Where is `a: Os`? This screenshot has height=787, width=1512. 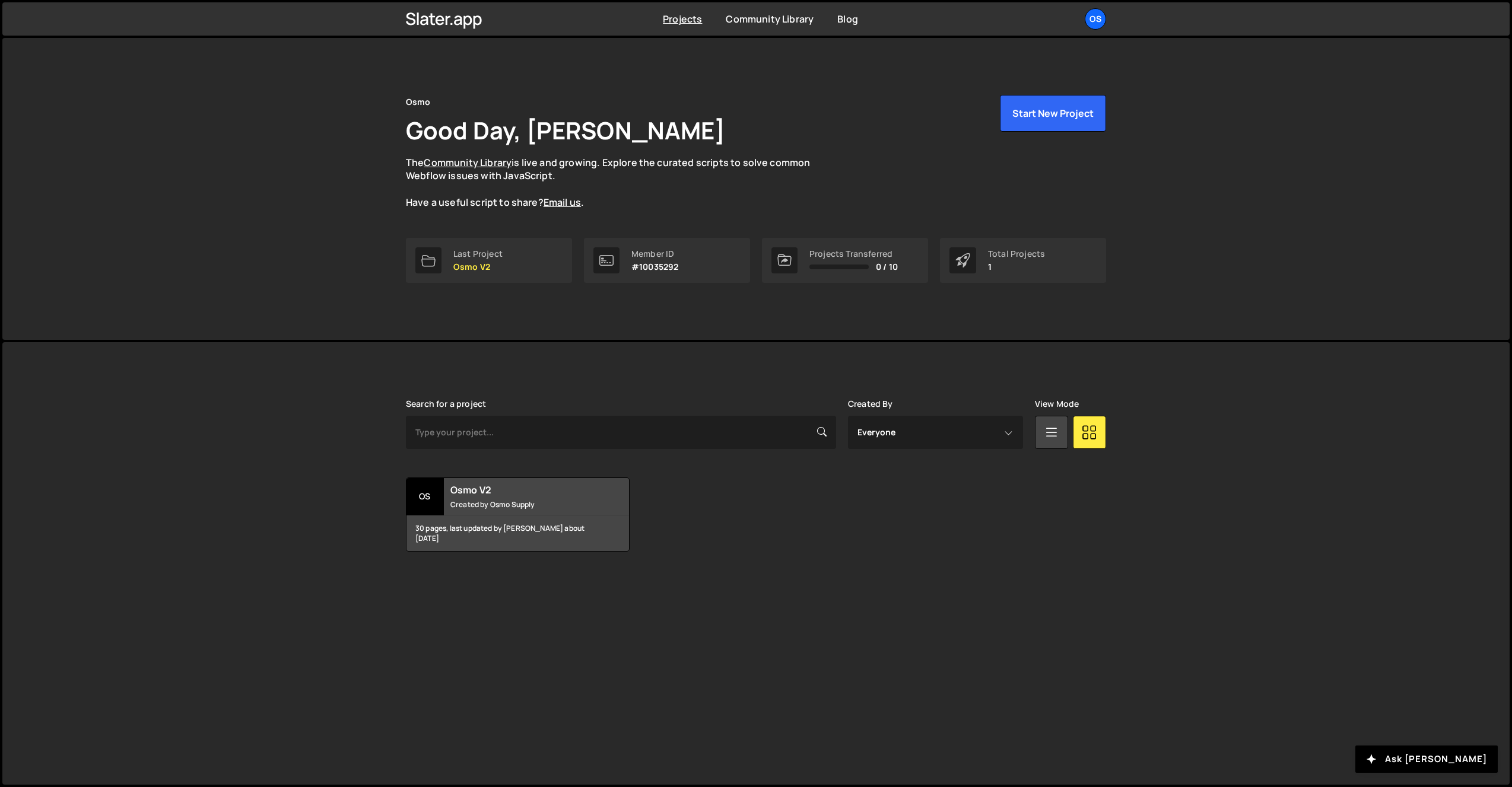
a: Os is located at coordinates (1095, 19).